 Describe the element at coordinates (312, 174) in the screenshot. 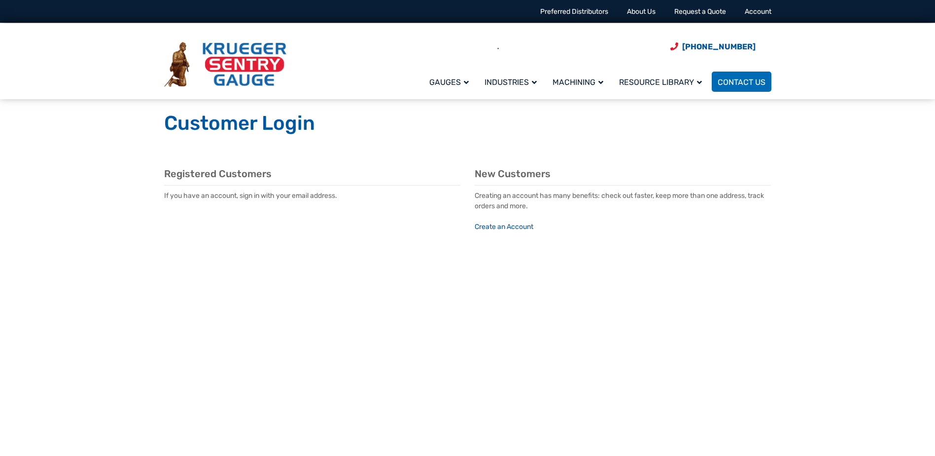

I see `h2: Registered Customers` at that location.